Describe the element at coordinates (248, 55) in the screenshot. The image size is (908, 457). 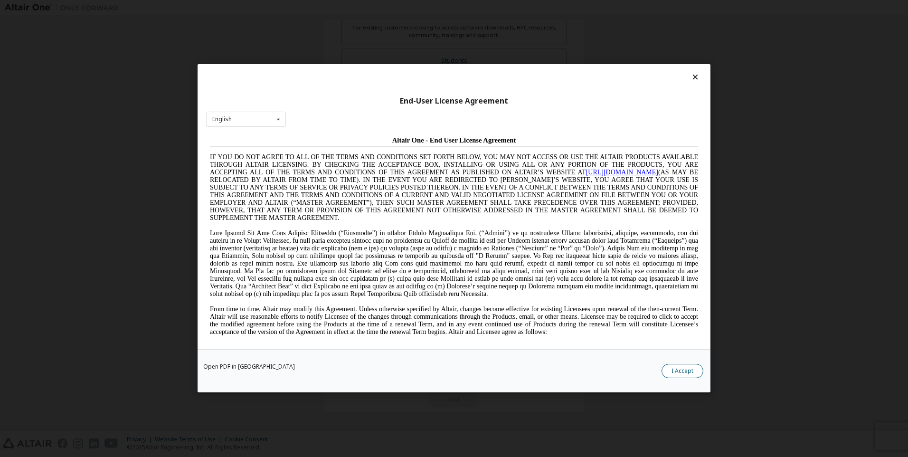
I see `span: IF YOU DO NOT AGREE TO ALL OF THE TERMS AND CONDITIONS SET FORTH BELOW, YOU MAY NOT ACCESS OR USE...` at that location.